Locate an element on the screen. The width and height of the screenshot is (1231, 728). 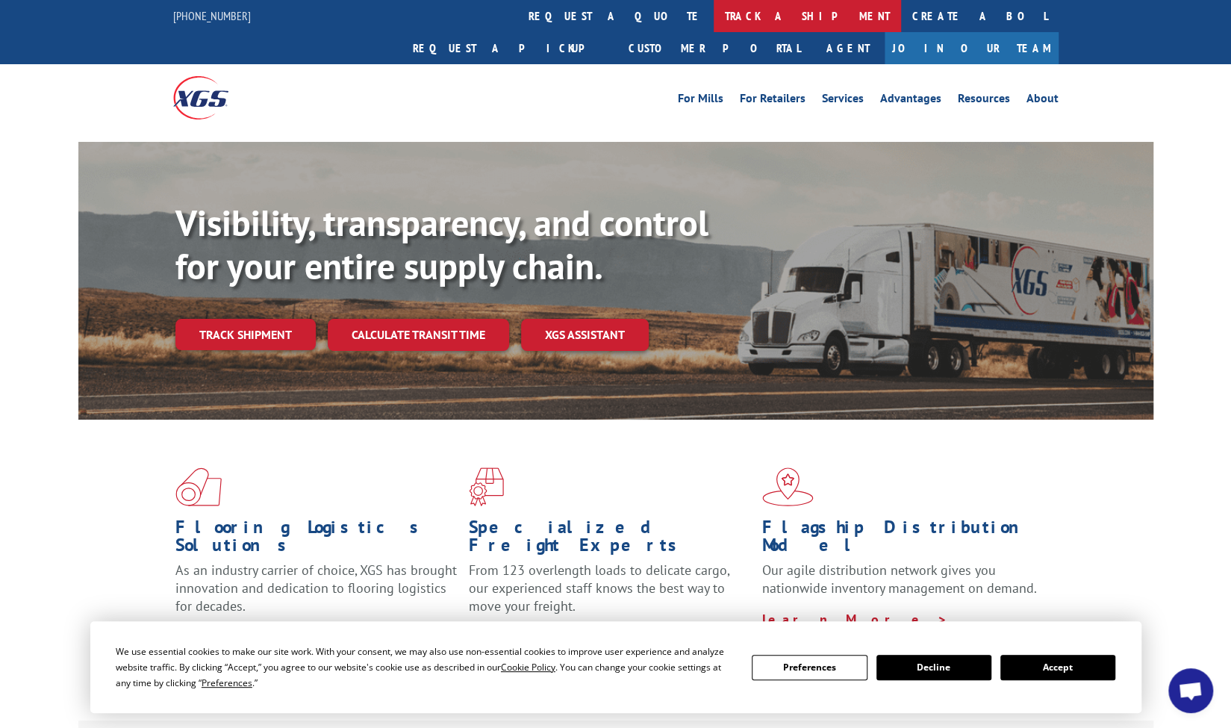
h1: Flagship Distribution Model is located at coordinates (903, 540).